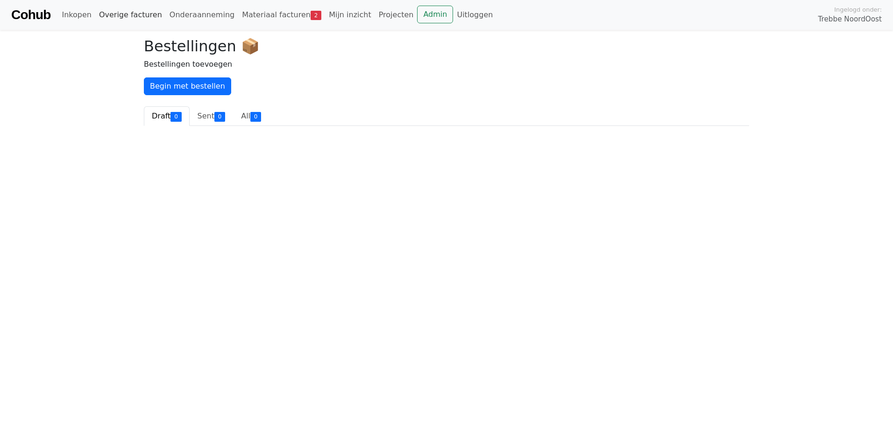  What do you see at coordinates (858, 9) in the screenshot?
I see `span: Ingelogd onder:` at bounding box center [858, 9].